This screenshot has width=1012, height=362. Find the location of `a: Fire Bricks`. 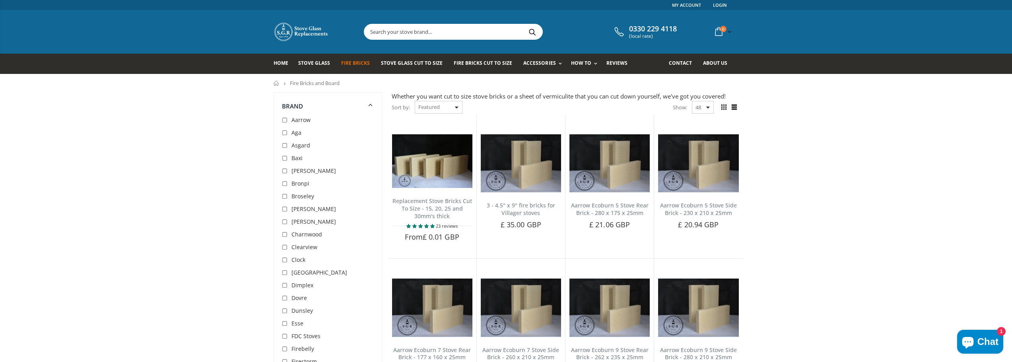

a: Fire Bricks is located at coordinates (358, 64).